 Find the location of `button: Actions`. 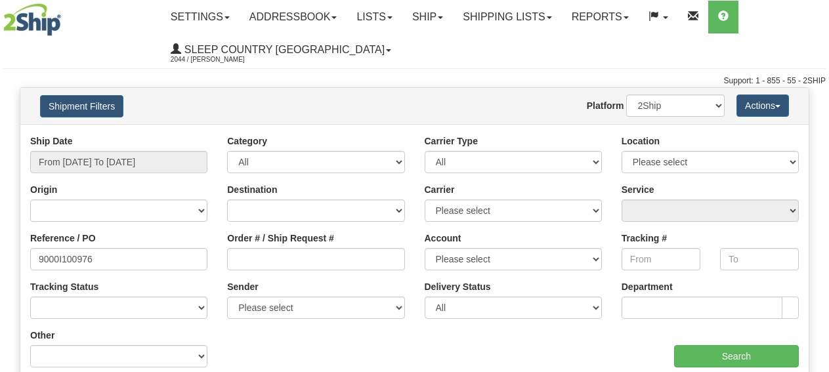

button: Actions is located at coordinates (762, 106).